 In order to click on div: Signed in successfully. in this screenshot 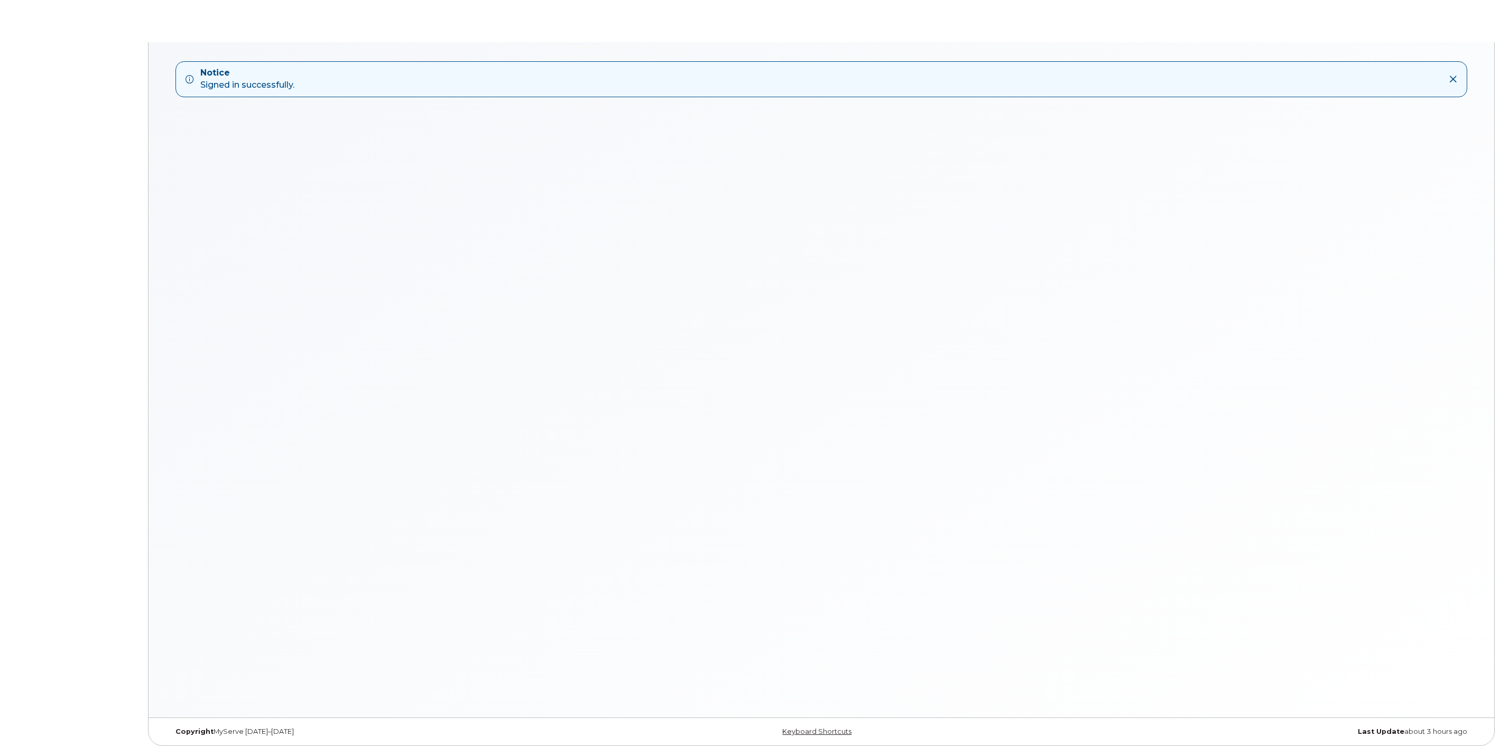, I will do `click(247, 79)`.